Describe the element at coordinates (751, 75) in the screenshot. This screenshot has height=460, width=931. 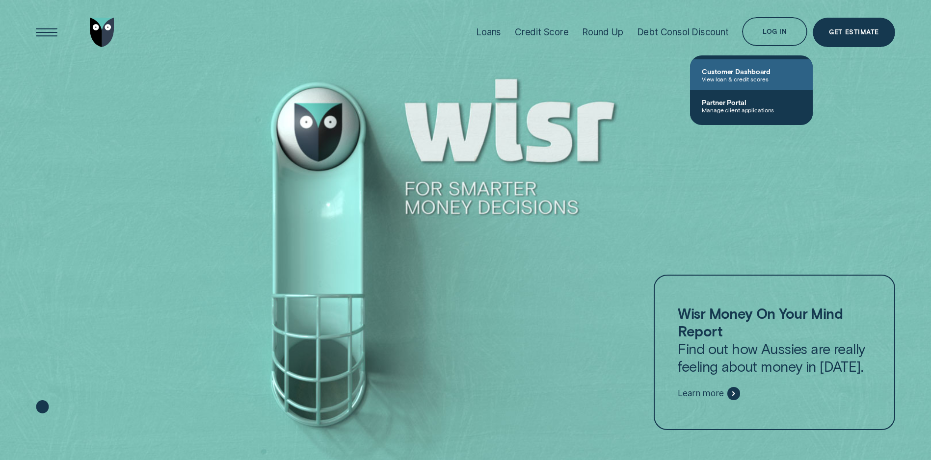
I see `a: Customer DashboardView loan & credit scores` at that location.